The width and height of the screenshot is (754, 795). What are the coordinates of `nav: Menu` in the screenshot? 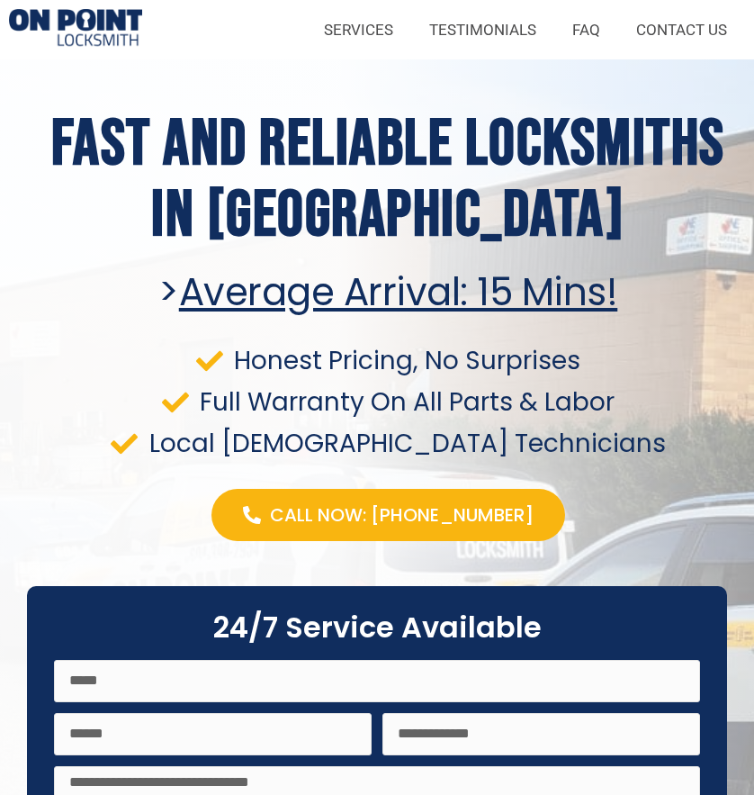 It's located at (453, 30).